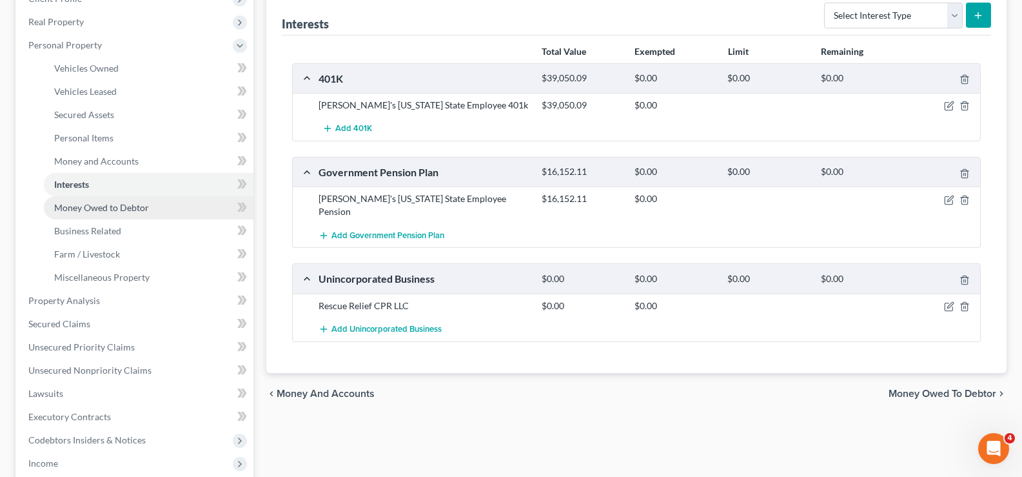 The height and width of the screenshot is (477, 1022). Describe the element at coordinates (148, 115) in the screenshot. I see `a: Secured Assets` at that location.